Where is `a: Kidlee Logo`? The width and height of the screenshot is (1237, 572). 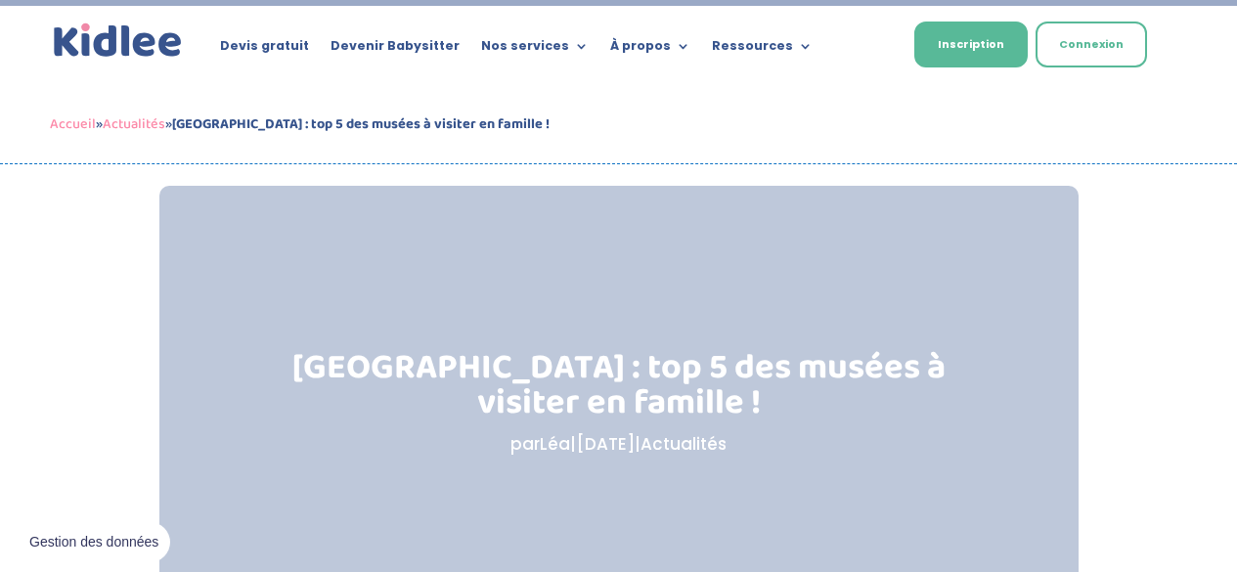 a: Kidlee Logo is located at coordinates (118, 40).